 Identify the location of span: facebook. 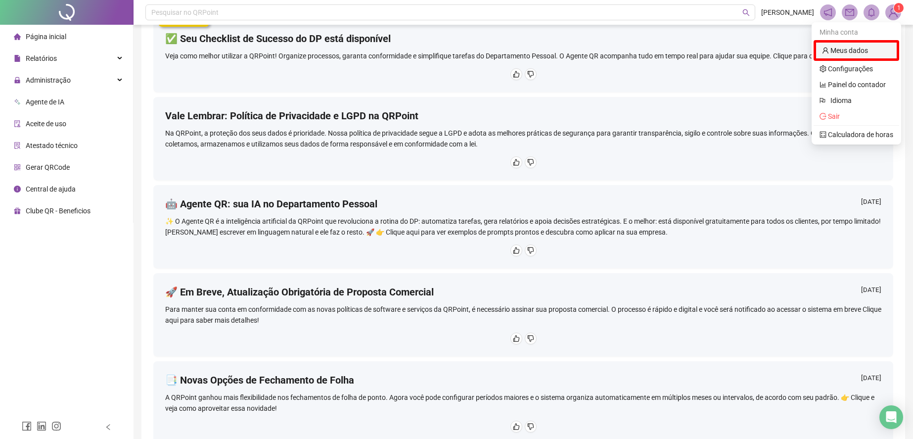
(27, 426).